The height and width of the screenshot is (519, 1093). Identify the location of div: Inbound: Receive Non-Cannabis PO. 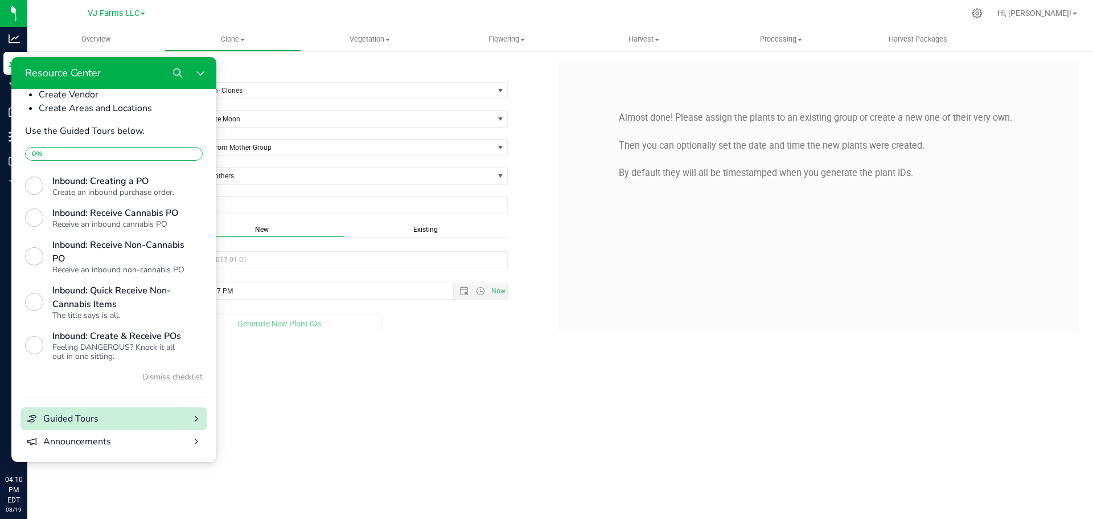
(107, 195).